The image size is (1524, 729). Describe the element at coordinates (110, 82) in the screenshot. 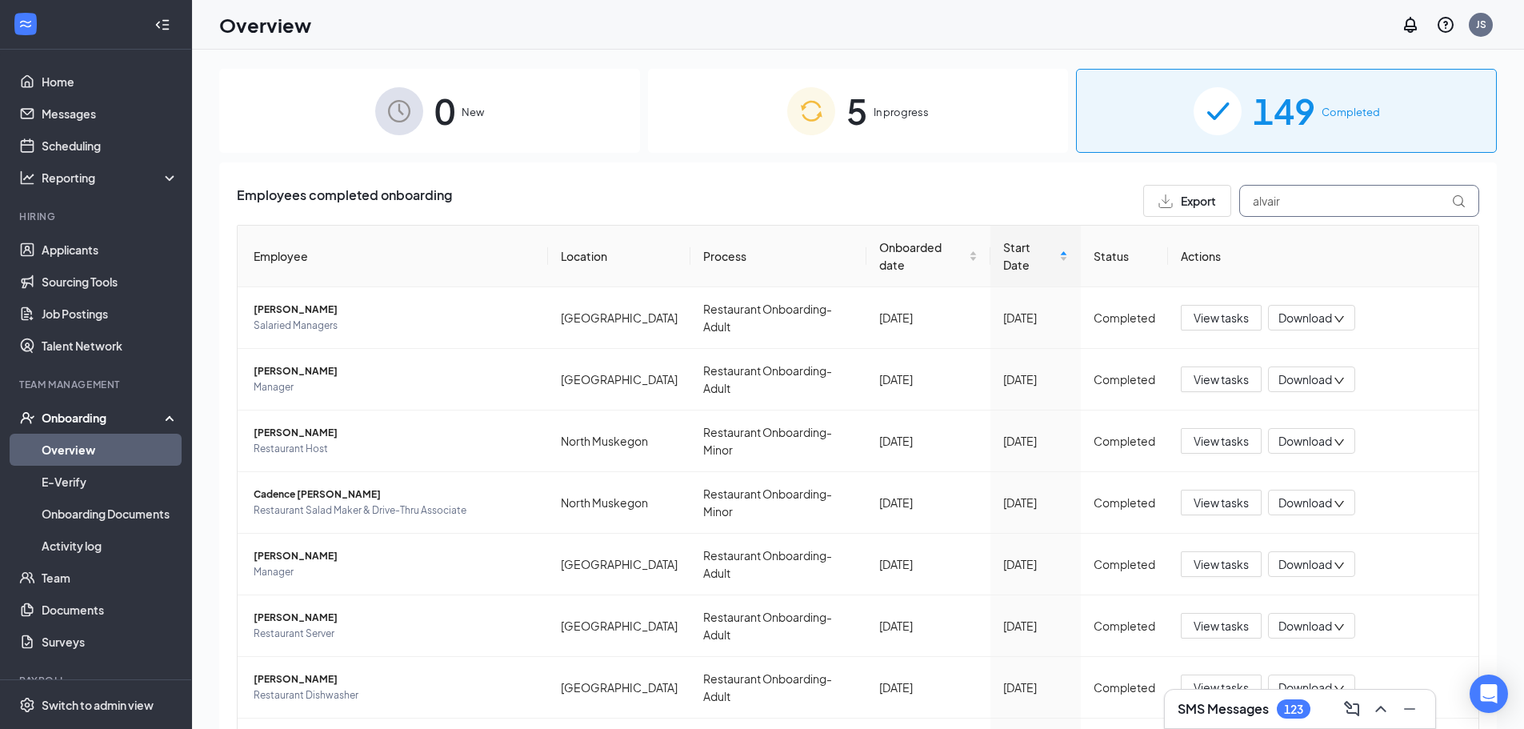

I see `a: Home` at that location.